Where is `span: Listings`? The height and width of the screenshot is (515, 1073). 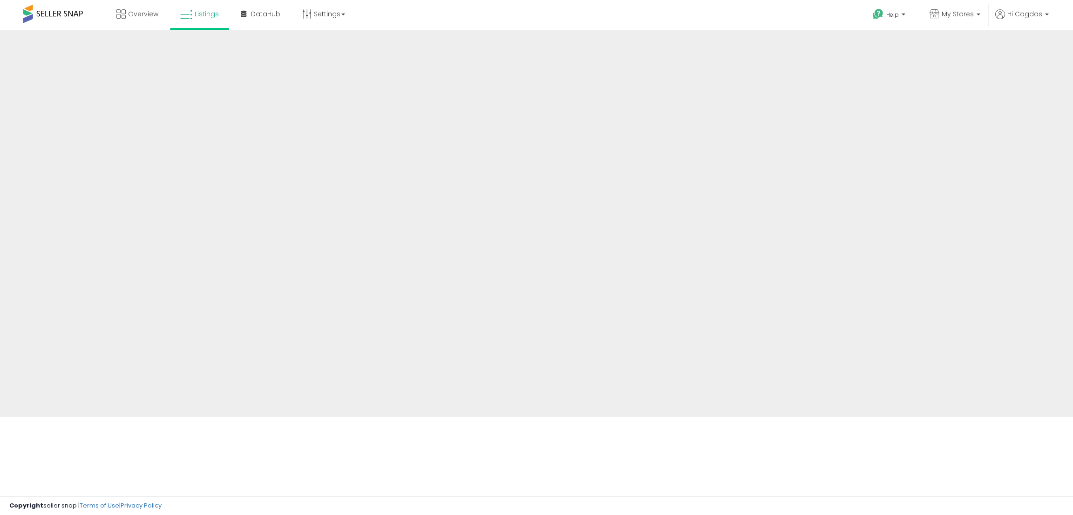 span: Listings is located at coordinates (207, 14).